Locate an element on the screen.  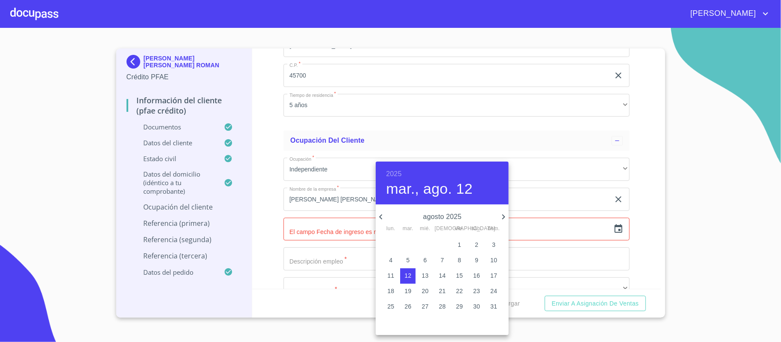
button: 12 is located at coordinates (408, 276).